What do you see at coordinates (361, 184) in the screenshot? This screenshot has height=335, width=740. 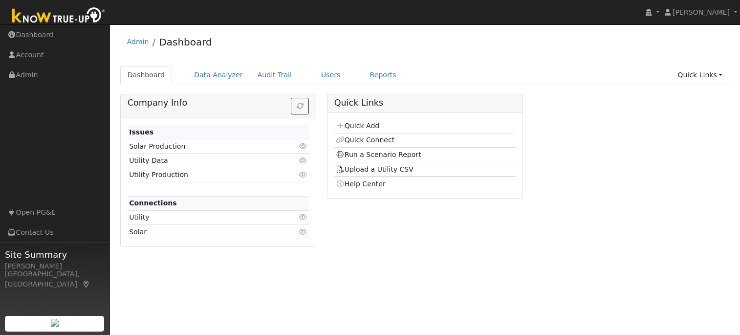 I see `a: Help Center` at bounding box center [361, 184].